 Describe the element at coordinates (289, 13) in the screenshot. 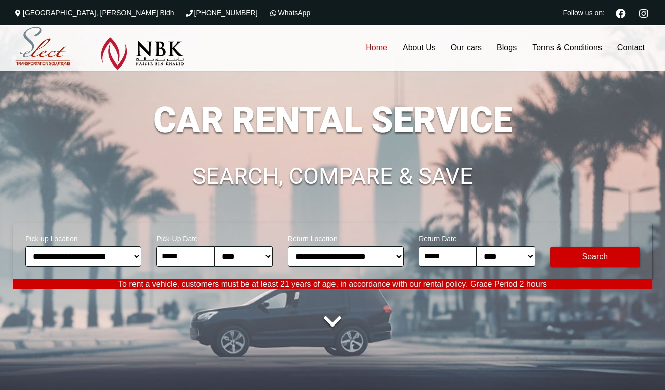

I see `a: WhatsApp` at that location.